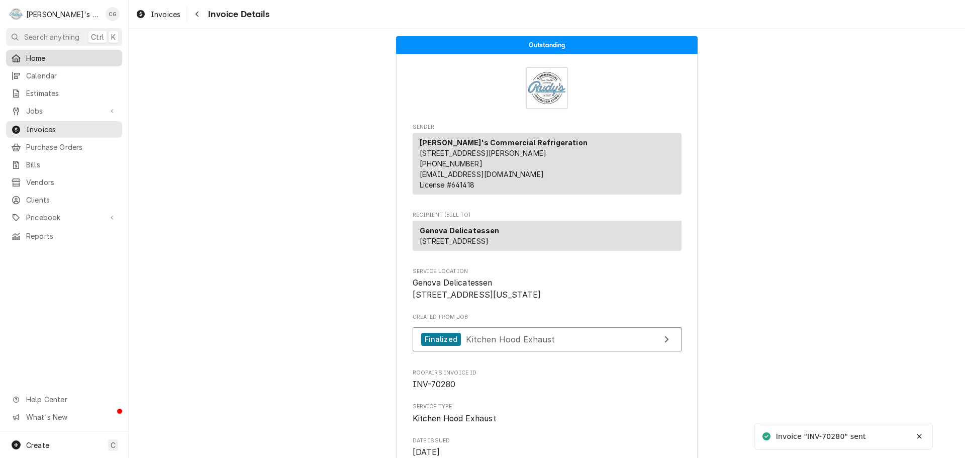 The height and width of the screenshot is (458, 965). Describe the element at coordinates (64, 111) in the screenshot. I see `span: Jobs` at that location.